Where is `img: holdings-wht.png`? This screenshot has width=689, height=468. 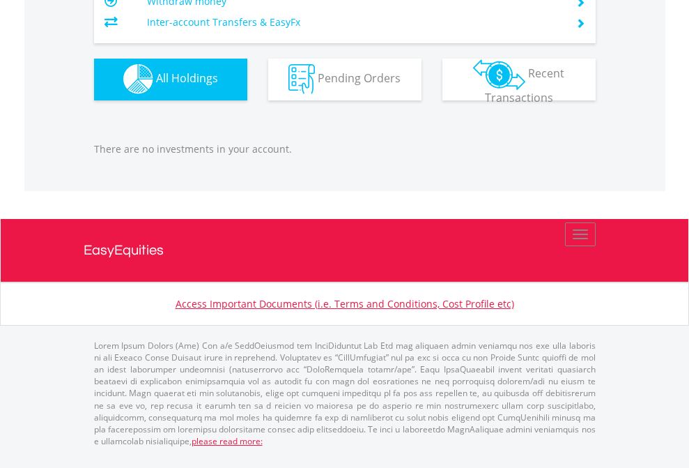
img: holdings-wht.png is located at coordinates (138, 79).